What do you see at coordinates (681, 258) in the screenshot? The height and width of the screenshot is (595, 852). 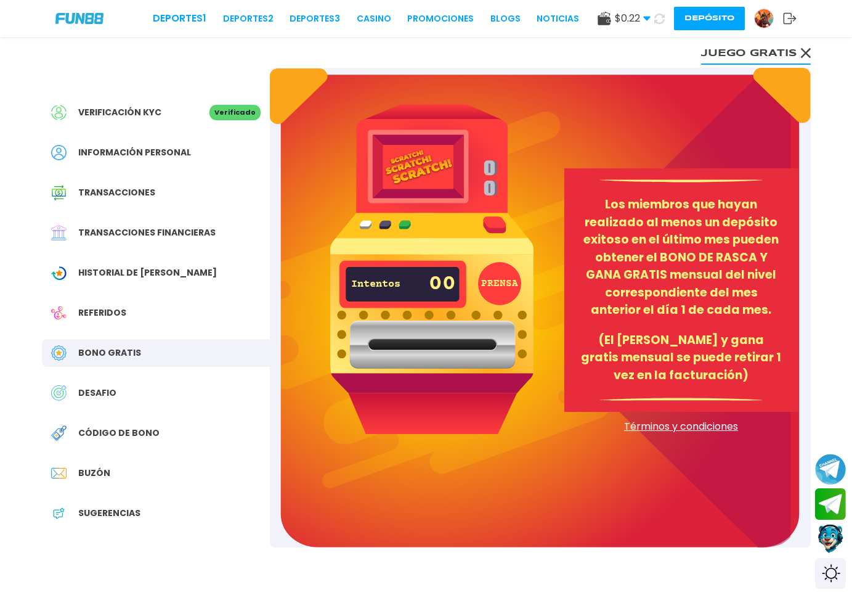 I see `p: Los miembros que hayan realizado al menos un depósito exitoso en el último mes pueden obtener el ...` at bounding box center [681, 258].